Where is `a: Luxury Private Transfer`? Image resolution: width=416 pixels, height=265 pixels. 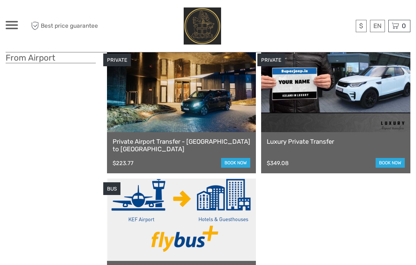
a: Luxury Private Transfer is located at coordinates (336, 141).